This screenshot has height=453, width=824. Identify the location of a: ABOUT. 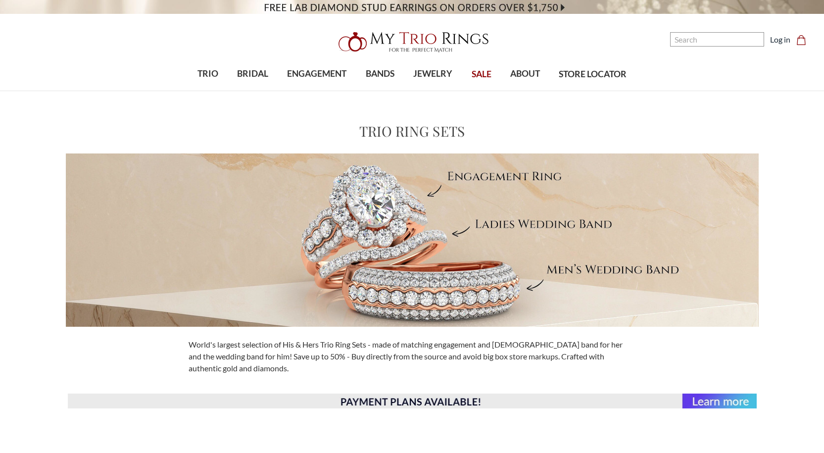
(525, 74).